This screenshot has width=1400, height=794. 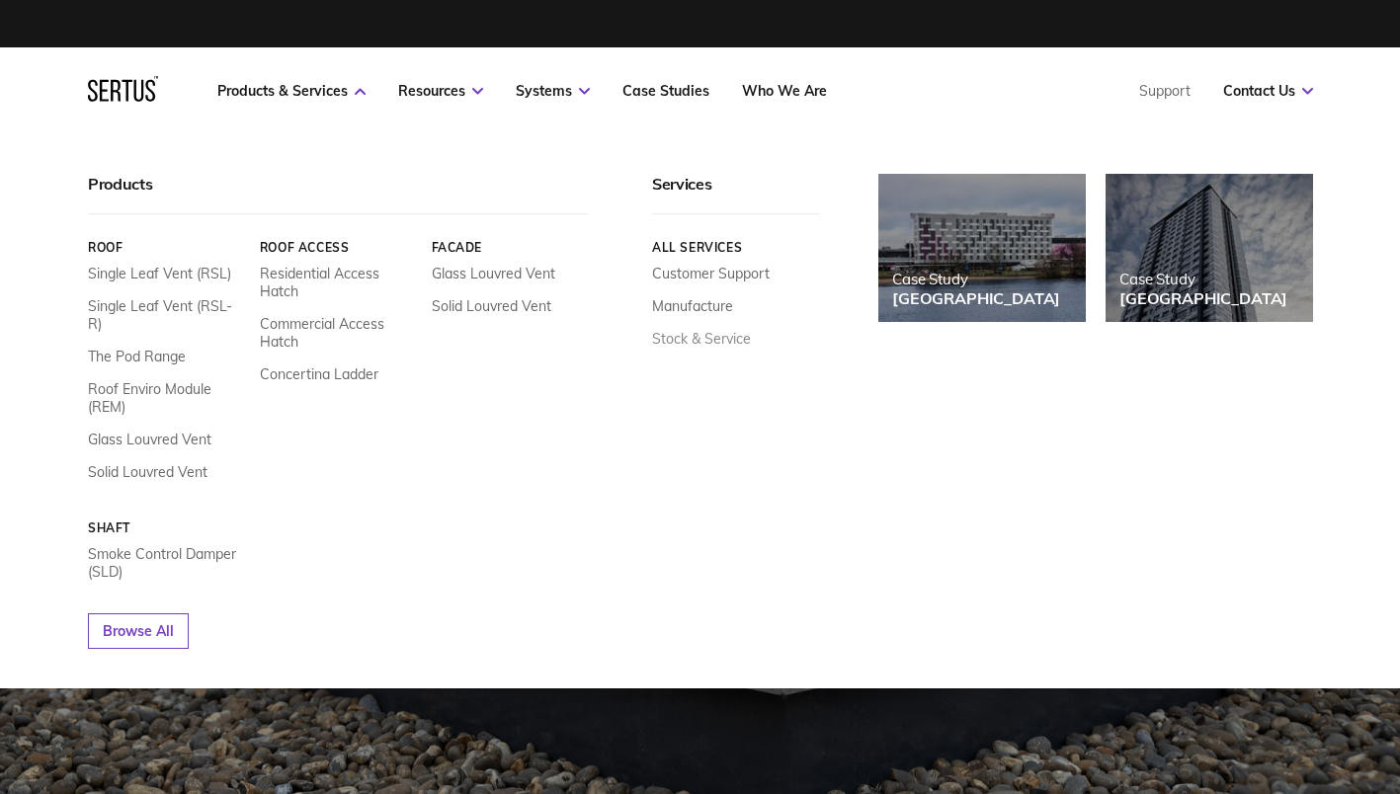 I want to click on a: Products & Services, so click(x=291, y=91).